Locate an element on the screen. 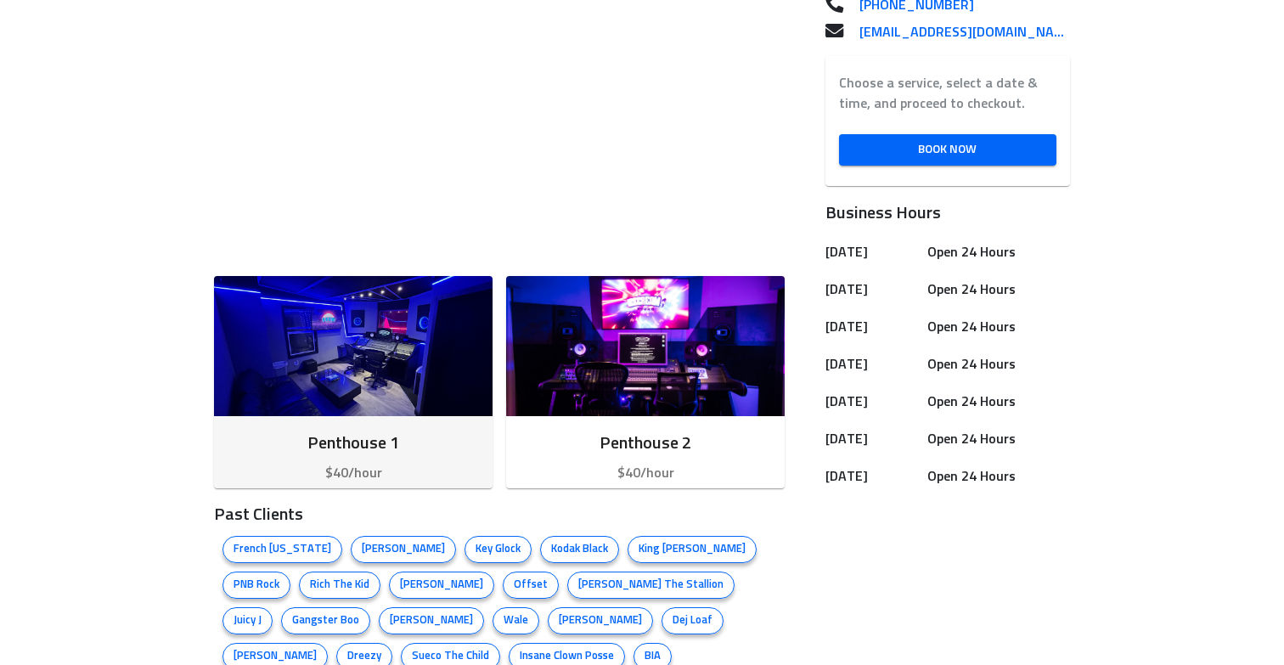  button: Penthouse 2$40/hour is located at coordinates (645, 382).